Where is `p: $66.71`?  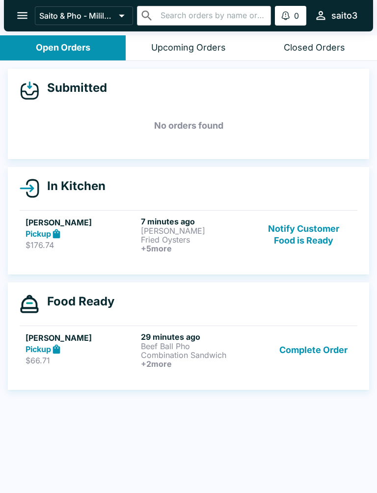 p: $66.71 is located at coordinates (81, 360).